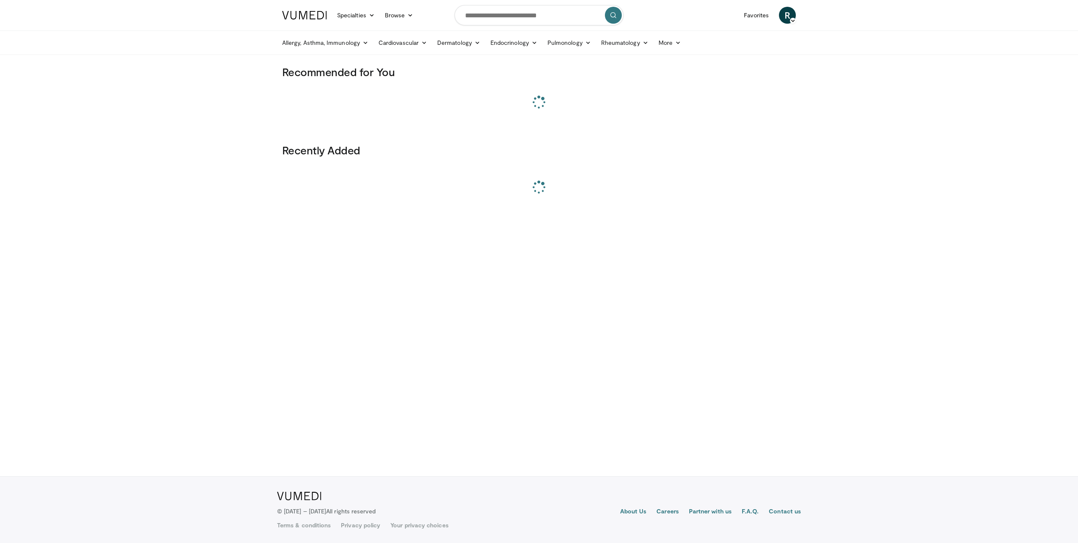  Describe the element at coordinates (668, 512) in the screenshot. I see `a: Careers` at that location.